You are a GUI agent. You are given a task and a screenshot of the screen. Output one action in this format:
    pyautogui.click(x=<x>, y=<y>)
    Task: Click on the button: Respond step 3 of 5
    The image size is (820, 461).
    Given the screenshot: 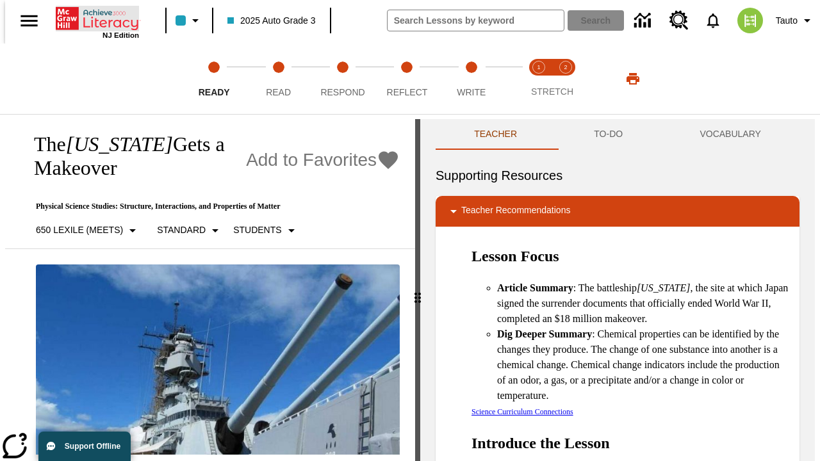 What is the action you would take?
    pyautogui.click(x=343, y=79)
    